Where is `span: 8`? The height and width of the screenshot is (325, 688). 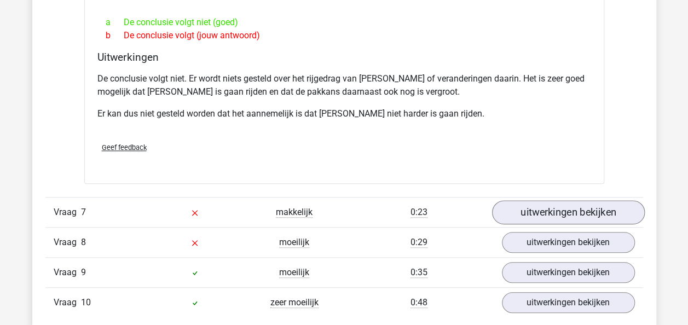 span: 8 is located at coordinates (83, 242).